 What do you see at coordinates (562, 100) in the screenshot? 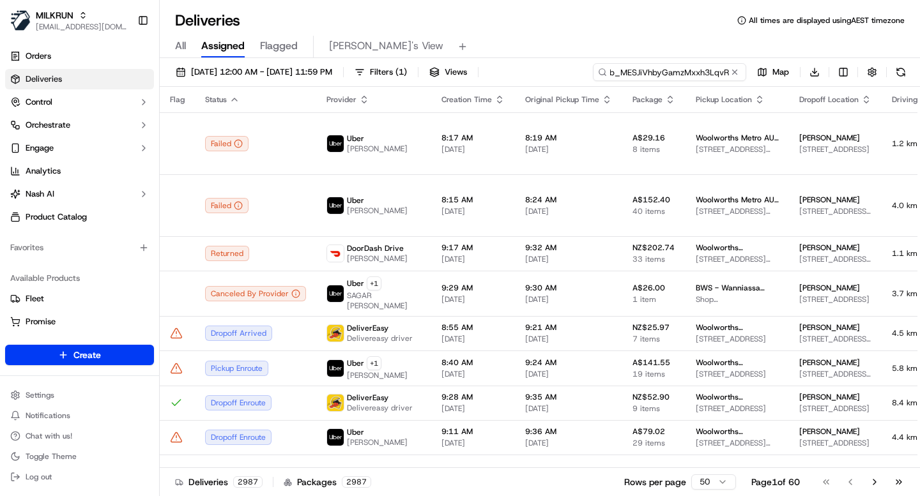
I see `span: Original Pickup Time` at bounding box center [562, 100].